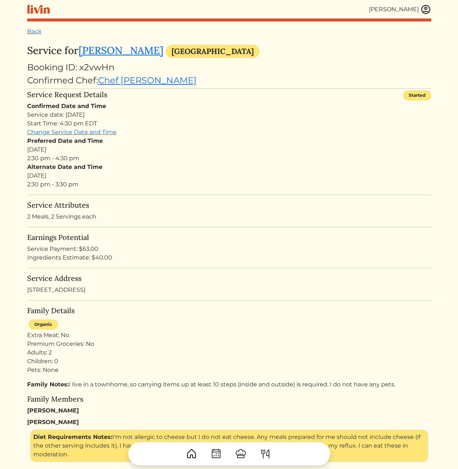 This screenshot has width=458, height=469. Describe the element at coordinates (43, 324) in the screenshot. I see `div: Organic` at that location.